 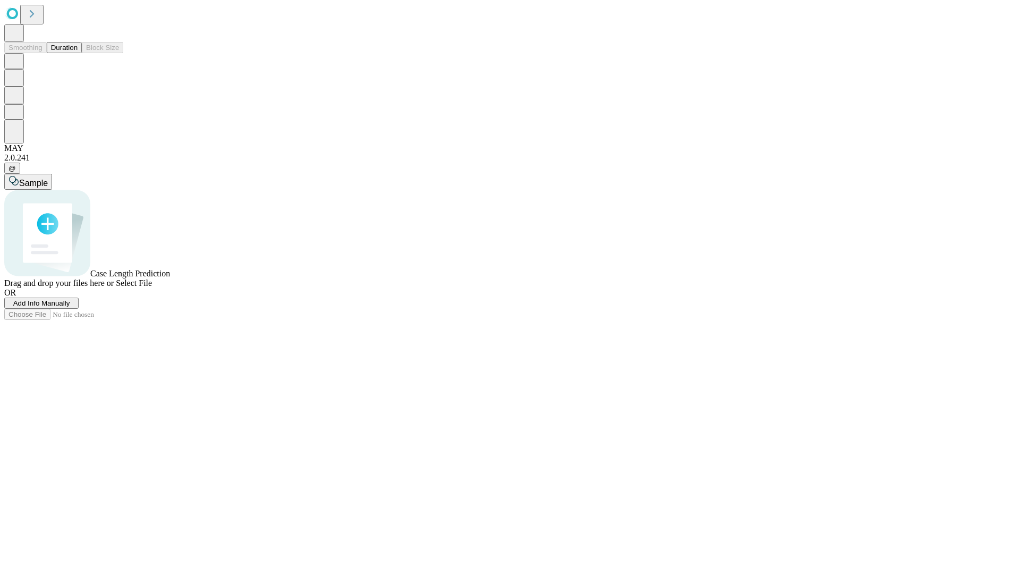 I want to click on button: Sample, so click(x=28, y=182).